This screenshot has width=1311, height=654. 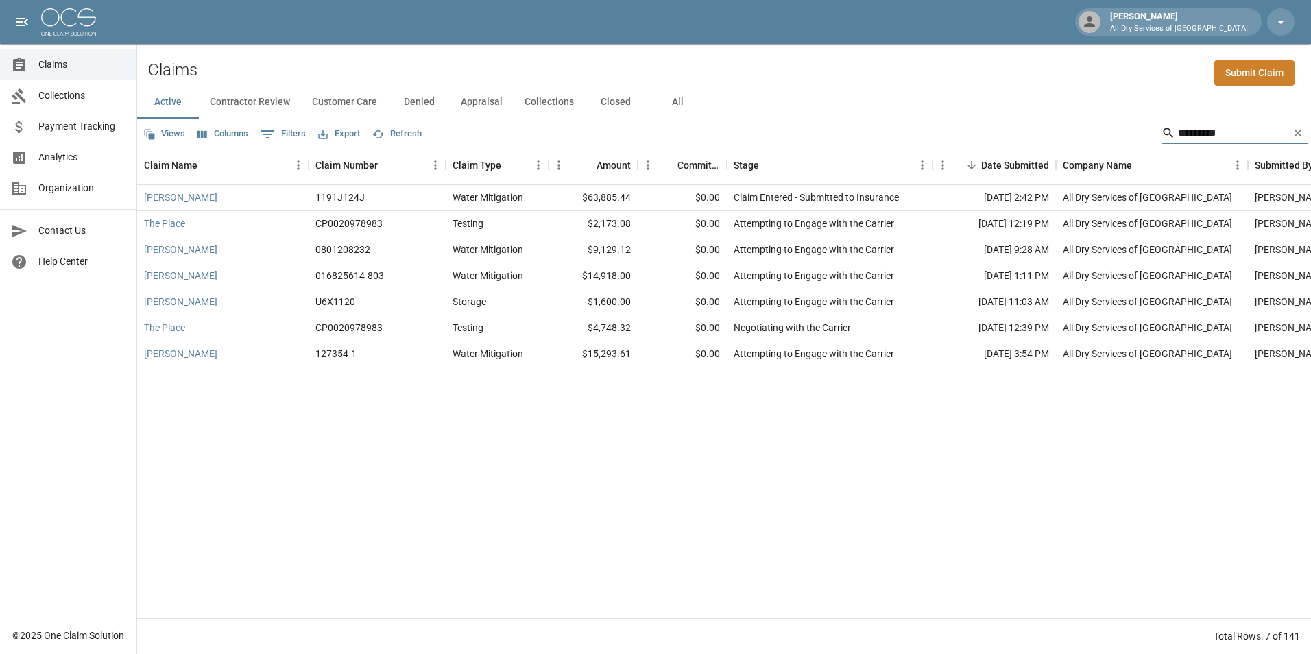 I want to click on button: Select columns, so click(x=223, y=134).